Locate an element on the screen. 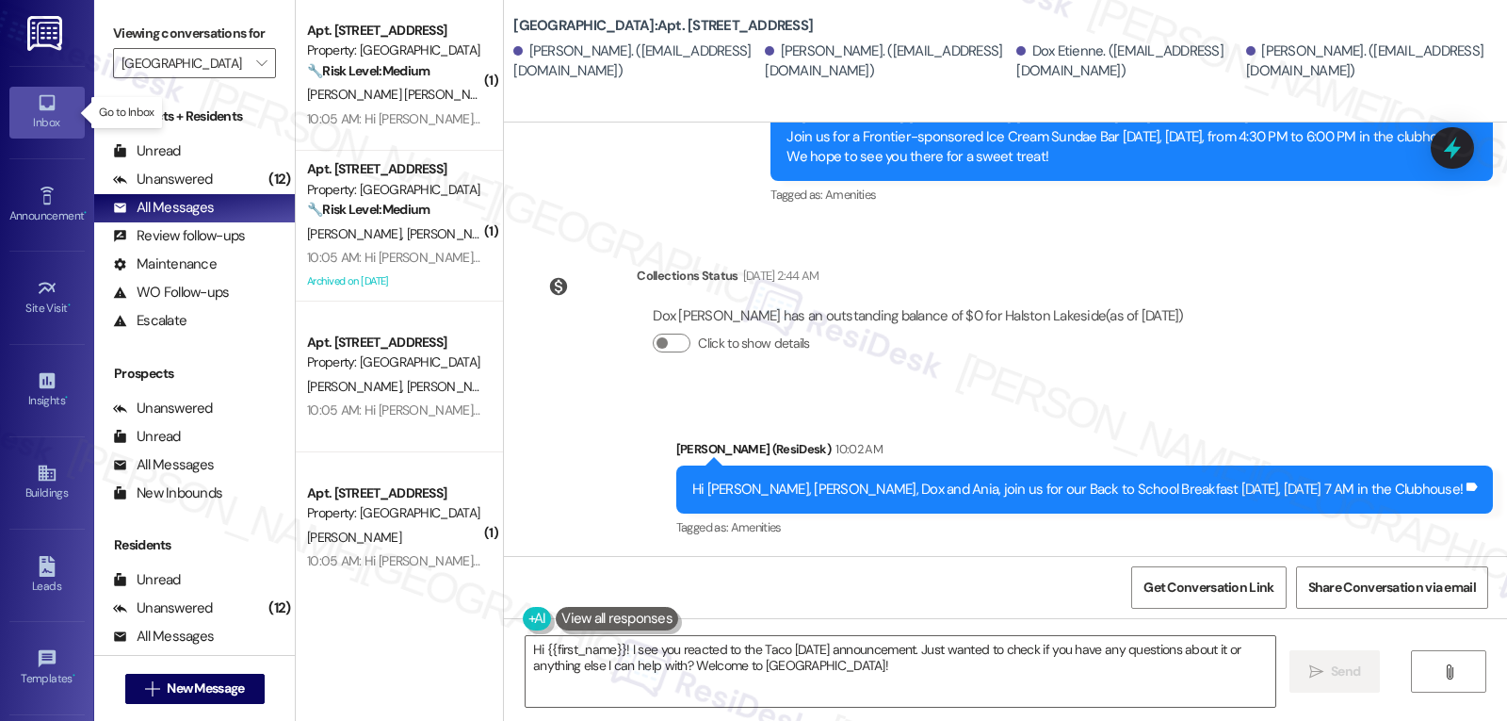 This screenshot has width=1507, height=721. span: New Message is located at coordinates (205, 688).